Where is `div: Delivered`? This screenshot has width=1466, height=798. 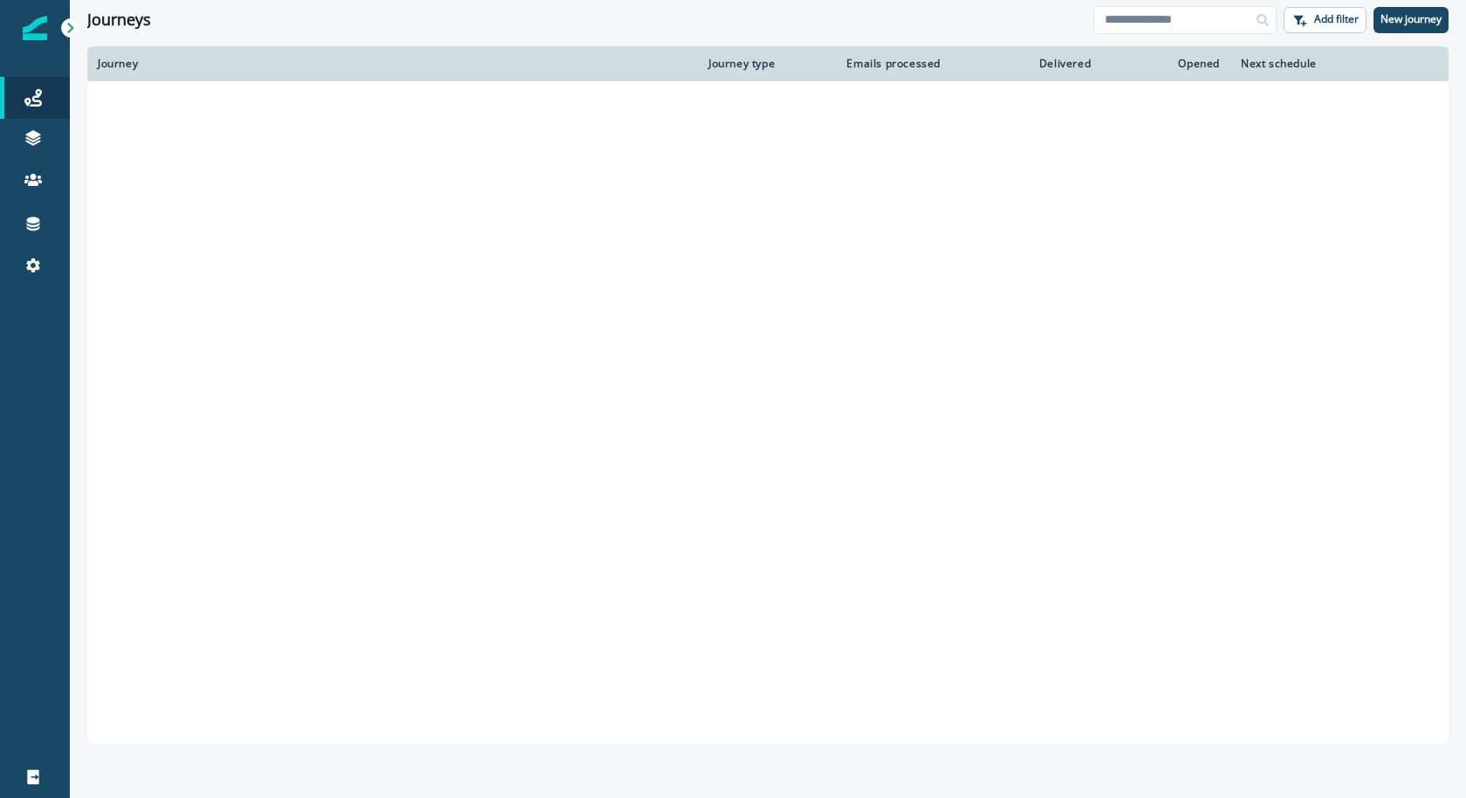 div: Delivered is located at coordinates (1026, 64).